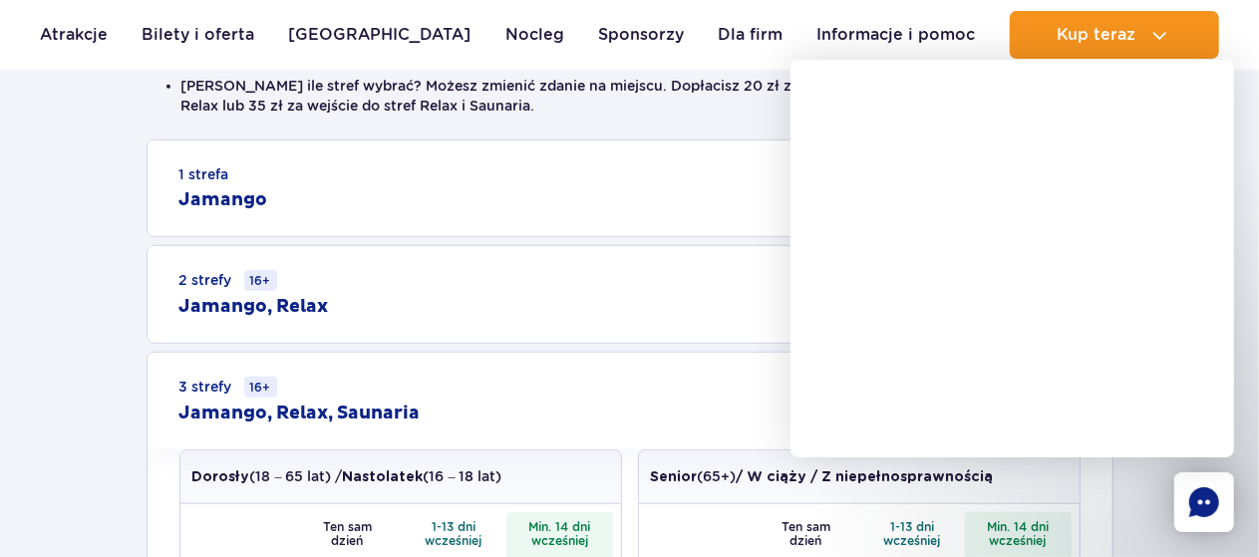 This screenshot has height=557, width=1259. I want to click on span: Kup teraz, so click(1096, 35).